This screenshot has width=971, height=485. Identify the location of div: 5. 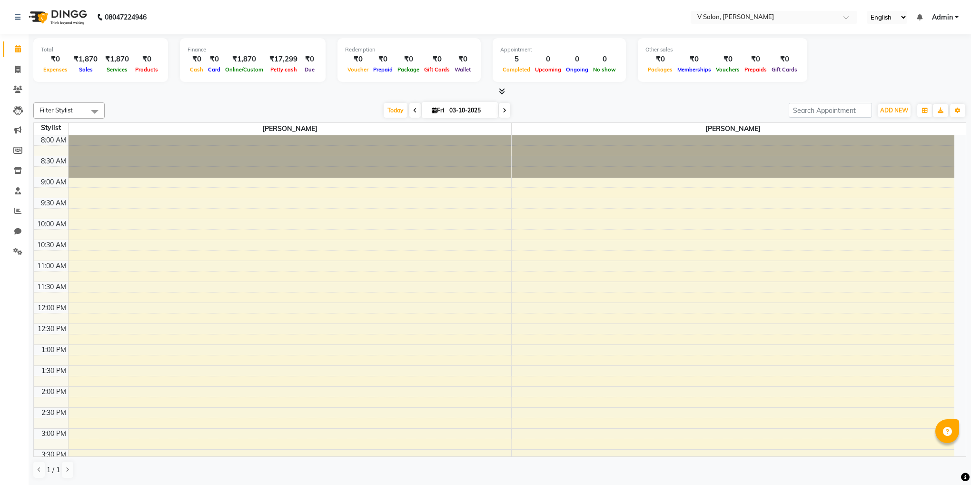
(516, 59).